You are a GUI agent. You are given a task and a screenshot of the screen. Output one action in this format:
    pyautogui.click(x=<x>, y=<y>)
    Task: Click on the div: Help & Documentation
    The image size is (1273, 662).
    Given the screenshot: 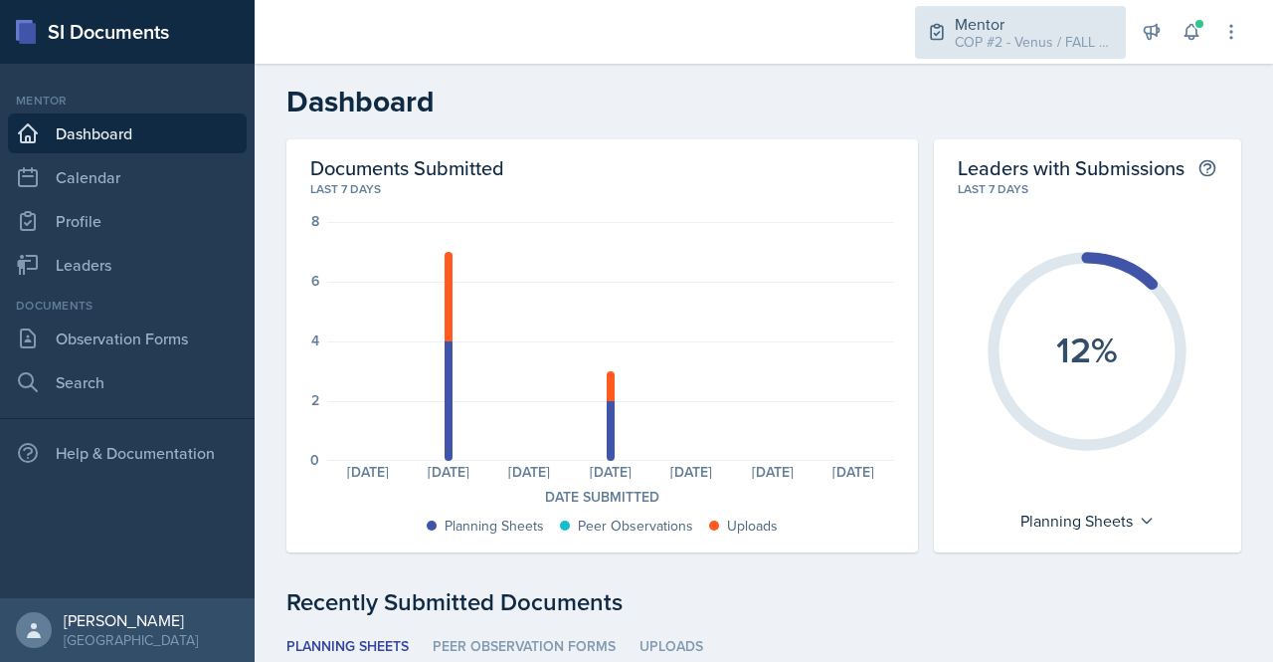 What is the action you would take?
    pyautogui.click(x=127, y=453)
    